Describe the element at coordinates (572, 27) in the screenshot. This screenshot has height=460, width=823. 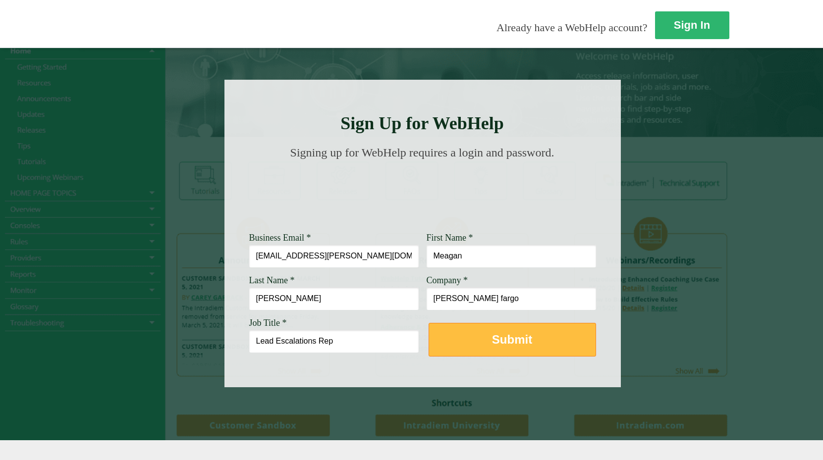
I see `span: Already have a WebHelp account?` at that location.